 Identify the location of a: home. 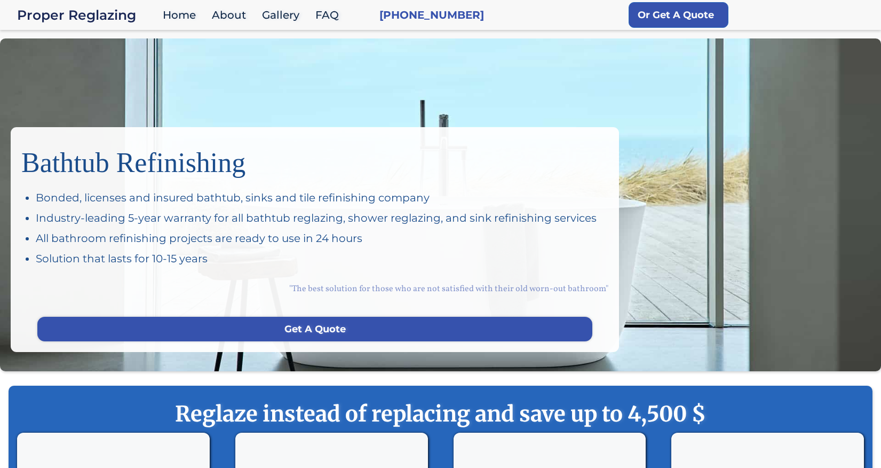
(87, 15).